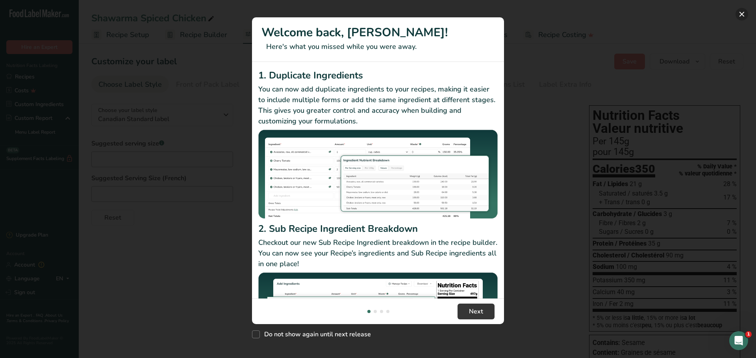 This screenshot has height=358, width=756. What do you see at coordinates (378, 46) in the screenshot?
I see `p: Here's what you missed while you were away.` at bounding box center [378, 46].